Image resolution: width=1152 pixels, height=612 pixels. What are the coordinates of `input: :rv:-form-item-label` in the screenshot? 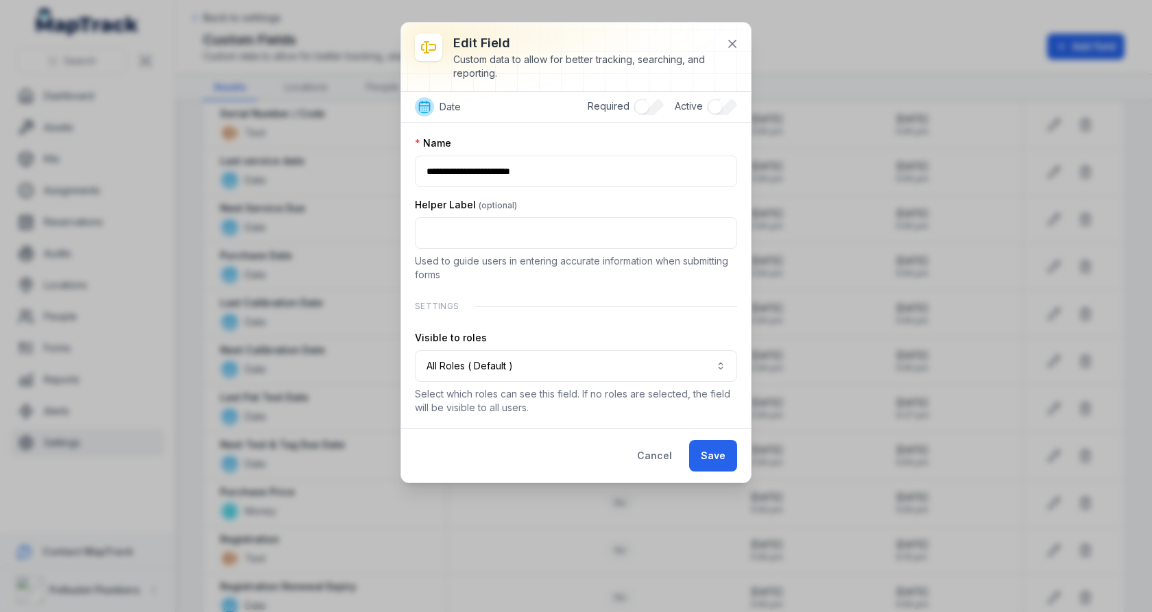 It's located at (576, 233).